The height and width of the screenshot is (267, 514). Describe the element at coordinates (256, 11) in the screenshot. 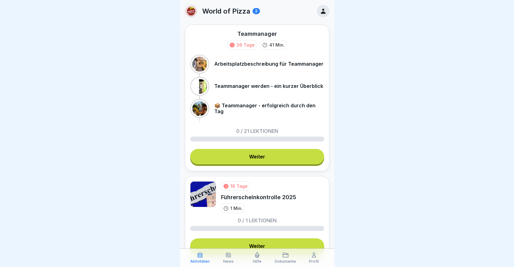

I see `div: 2` at that location.